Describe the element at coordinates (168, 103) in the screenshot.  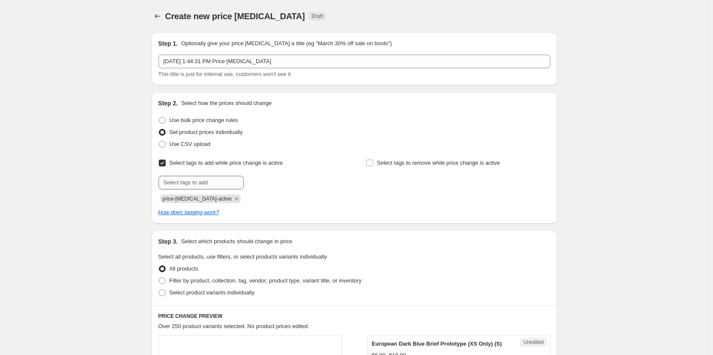
I see `h2: Step 2.` at that location.